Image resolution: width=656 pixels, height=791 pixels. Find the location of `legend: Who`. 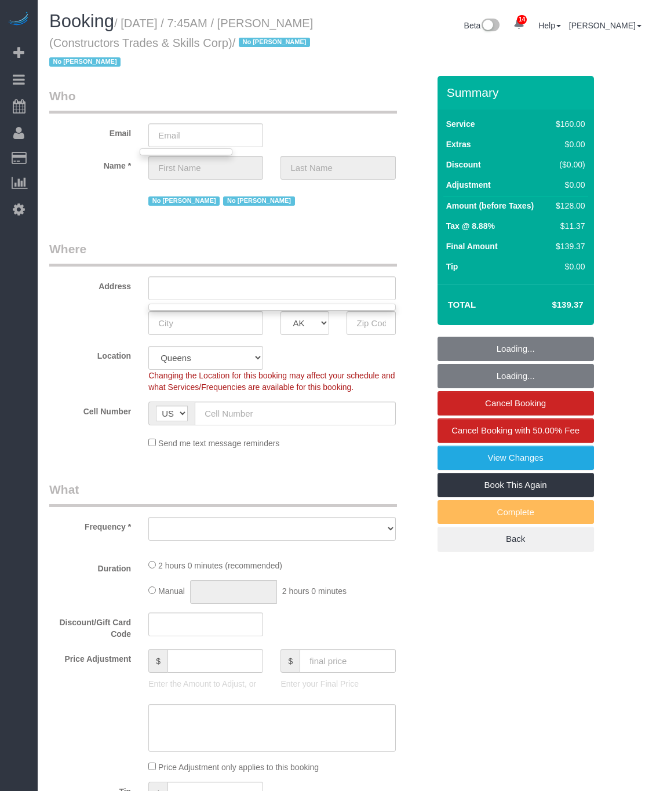

legend: Who is located at coordinates (223, 100).